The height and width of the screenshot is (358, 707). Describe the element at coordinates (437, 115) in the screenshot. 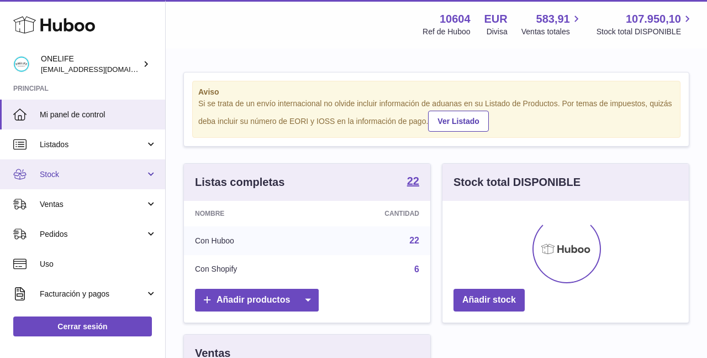

I see `div: Si se trata de un envío internacional no olvide incluir información de aduanas en su Listado de P...` at that location.